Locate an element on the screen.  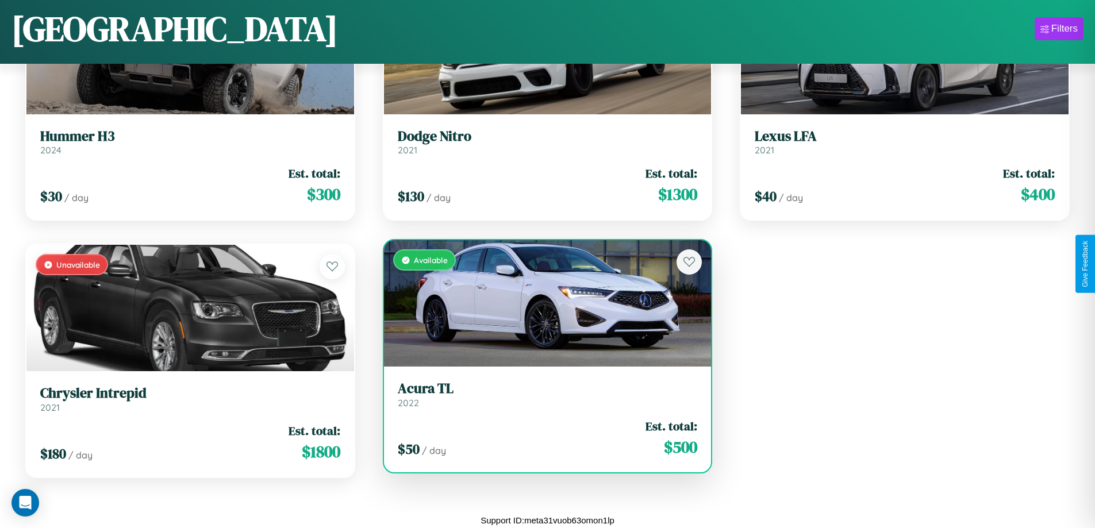
span: $ 500 is located at coordinates (681, 447).